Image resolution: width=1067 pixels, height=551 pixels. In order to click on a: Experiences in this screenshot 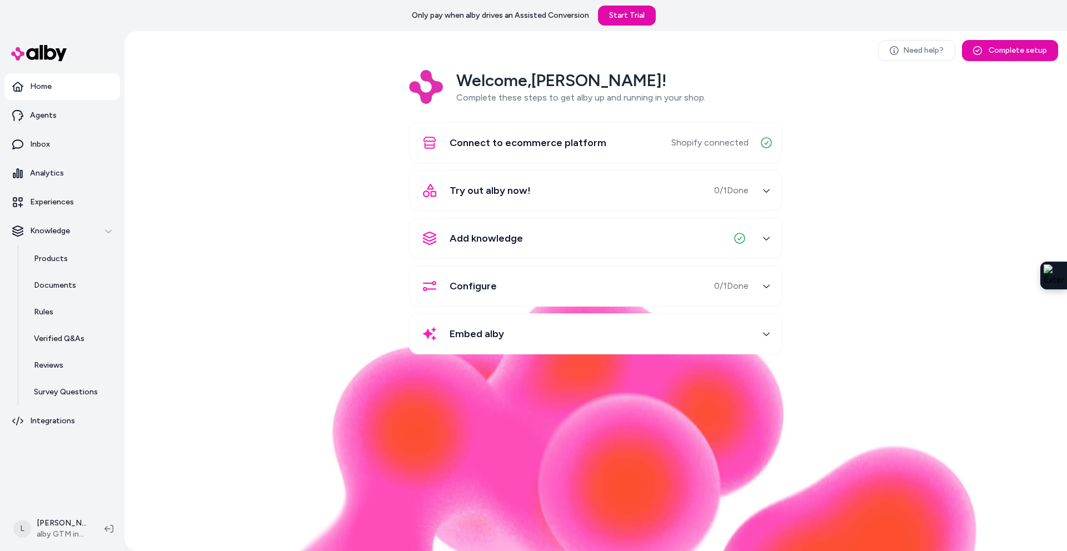, I will do `click(62, 202)`.